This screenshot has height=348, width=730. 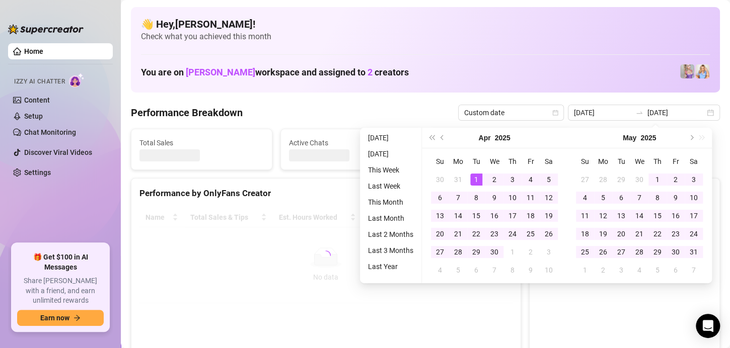 What do you see at coordinates (676, 113) in the screenshot?
I see `input: End date` at bounding box center [676, 113].